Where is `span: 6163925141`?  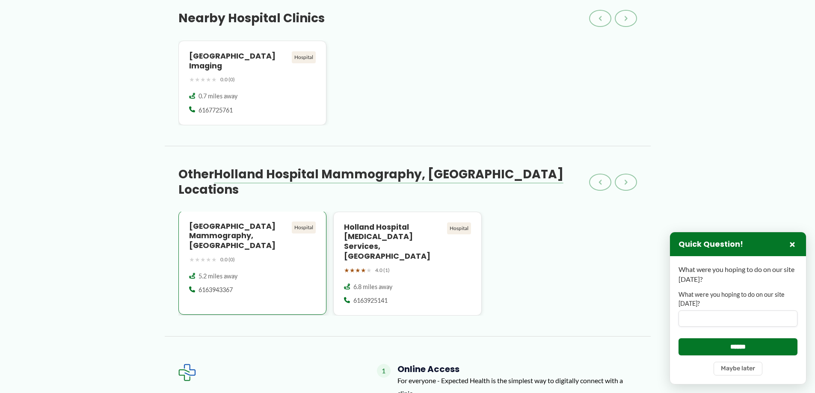 span: 6163925141 is located at coordinates (371, 301).